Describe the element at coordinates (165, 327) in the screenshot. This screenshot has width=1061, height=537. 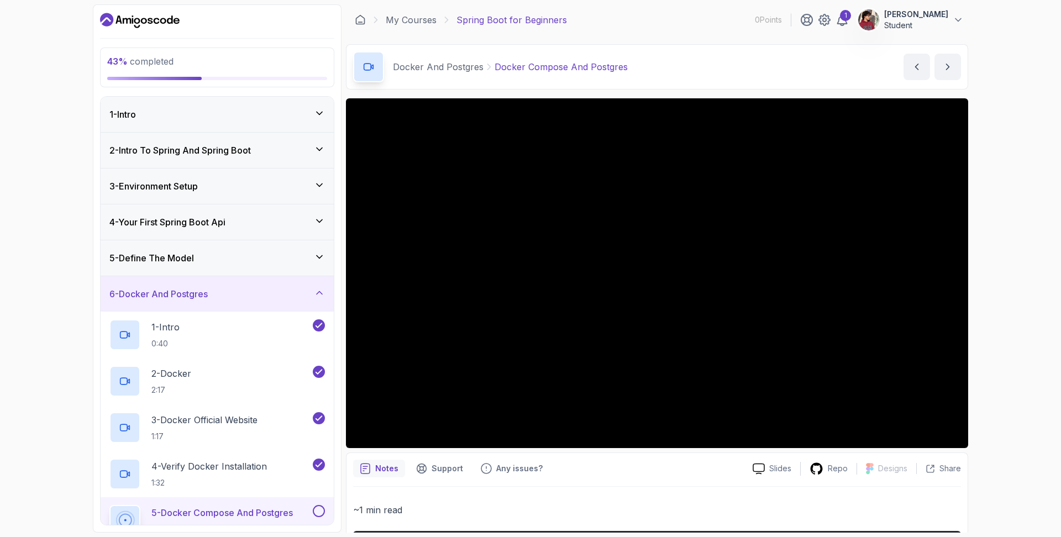
I see `p: 1 - Intro` at that location.